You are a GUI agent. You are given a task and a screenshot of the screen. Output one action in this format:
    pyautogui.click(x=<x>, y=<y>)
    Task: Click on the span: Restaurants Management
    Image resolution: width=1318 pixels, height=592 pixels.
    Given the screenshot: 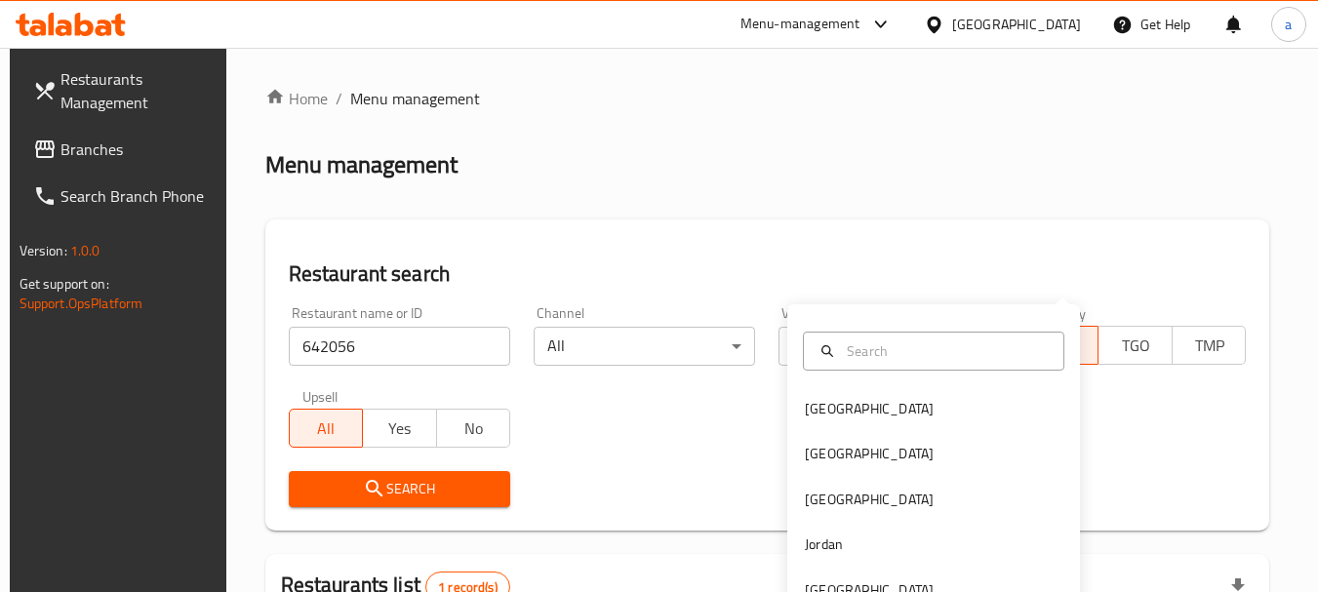 What is the action you would take?
    pyautogui.click(x=138, y=91)
    